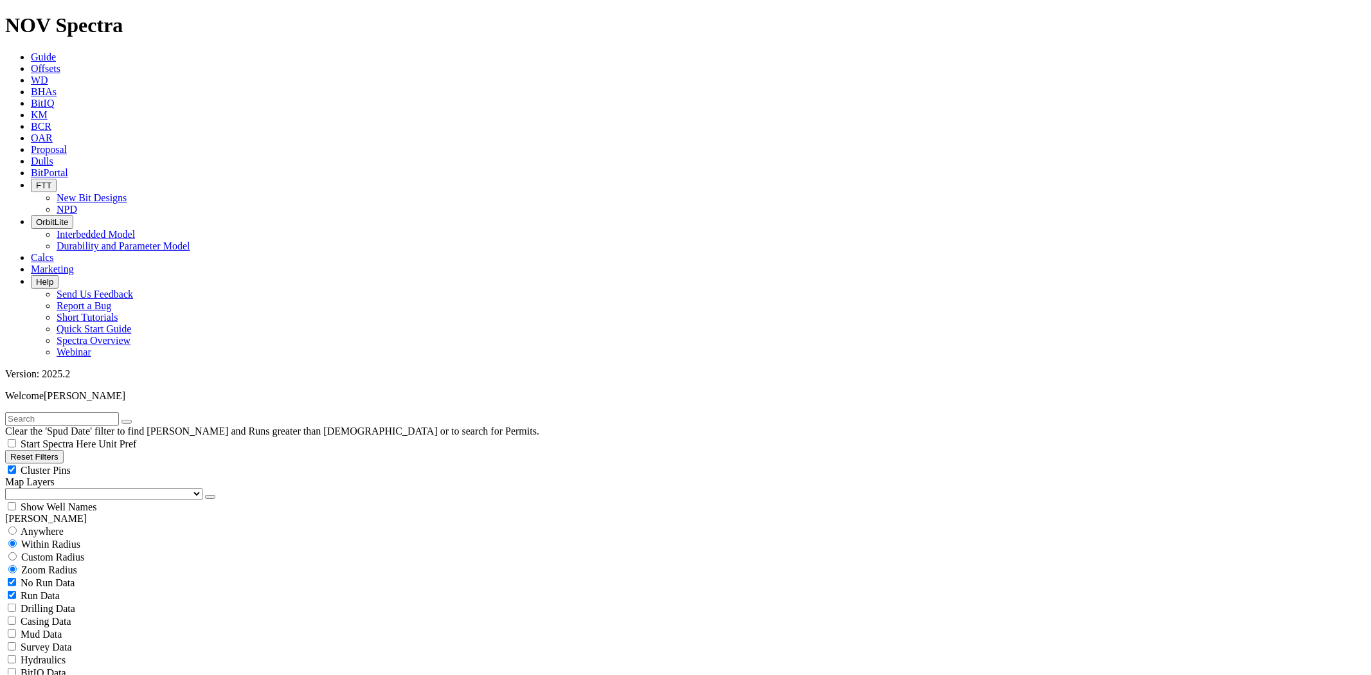 The height and width of the screenshot is (675, 1371). What do you see at coordinates (42, 257) in the screenshot?
I see `span: Calcs` at bounding box center [42, 257].